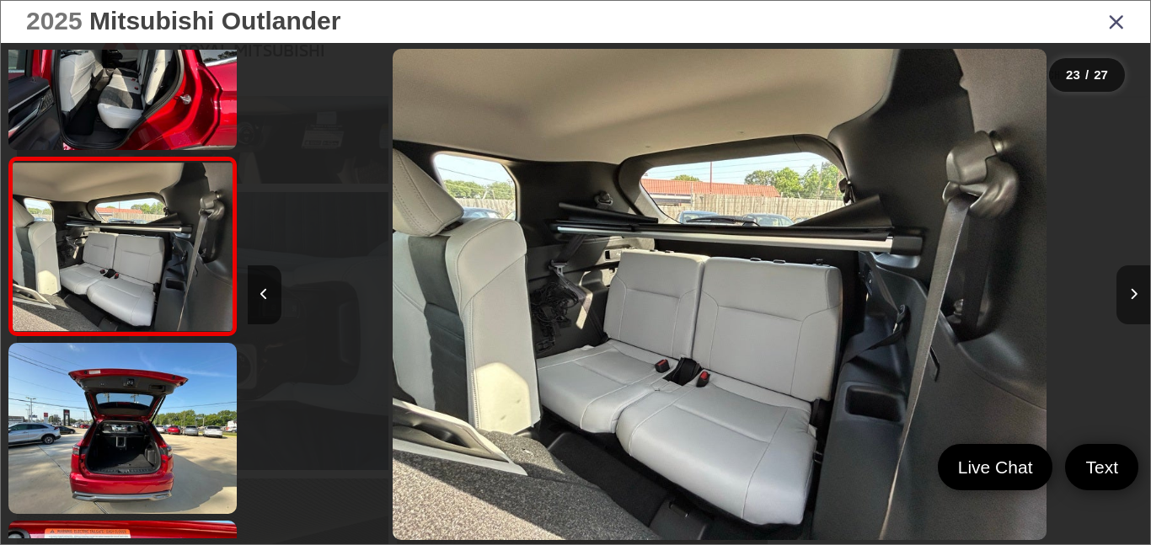 The image size is (1151, 545). Describe the element at coordinates (54, 20) in the screenshot. I see `span: 2025` at that location.